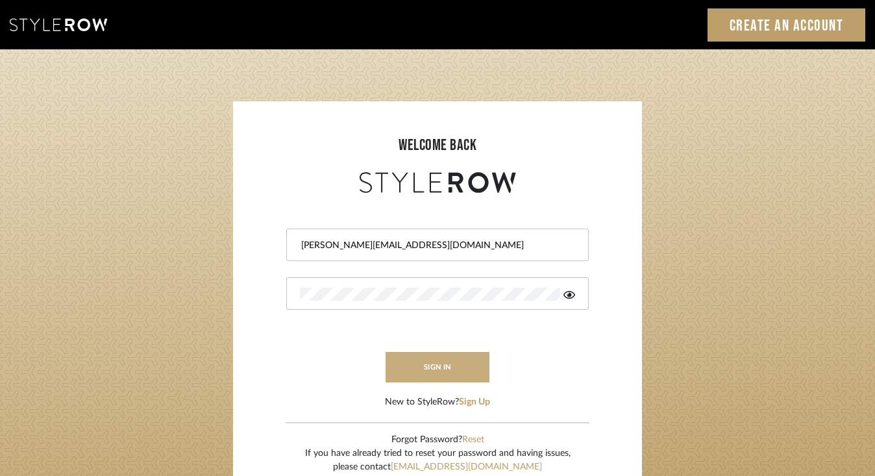 The width and height of the screenshot is (875, 476). I want to click on div: If you have already tried to reset your password and having issues, please contact, so click(438, 460).